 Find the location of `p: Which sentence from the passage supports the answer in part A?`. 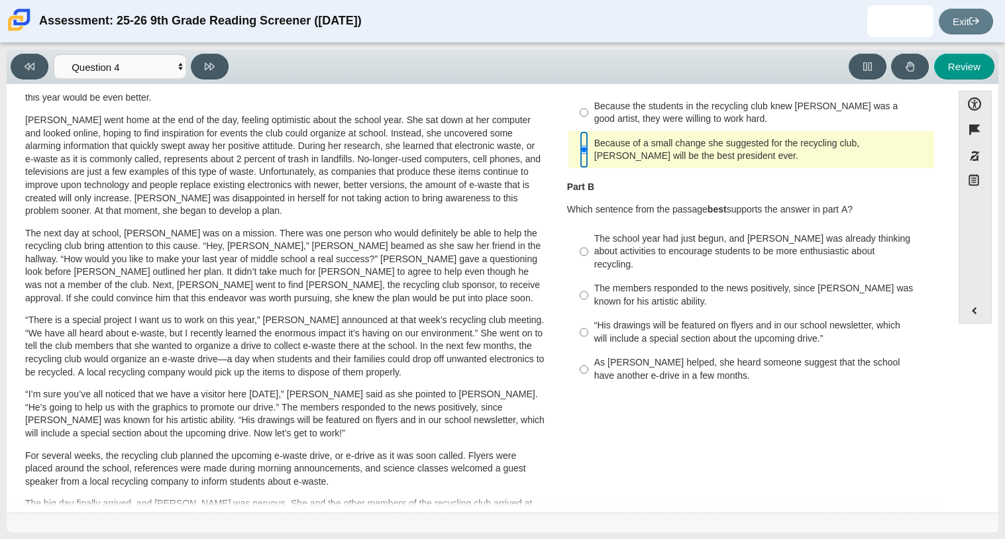

p: Which sentence from the passage supports the answer in part A? is located at coordinates (751, 210).